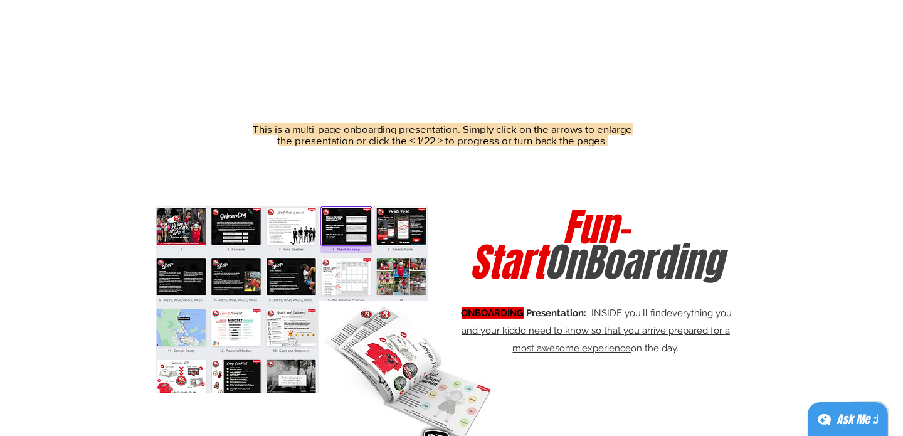 This screenshot has height=436, width=903. Describe the element at coordinates (596, 245) in the screenshot. I see `span: OnBoarding` at that location.